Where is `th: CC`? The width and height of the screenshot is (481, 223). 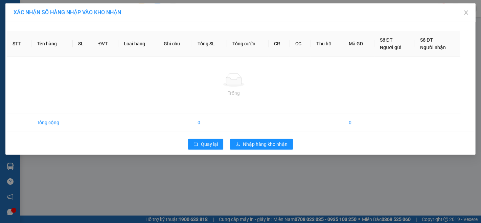
th: CC is located at coordinates (300, 44).